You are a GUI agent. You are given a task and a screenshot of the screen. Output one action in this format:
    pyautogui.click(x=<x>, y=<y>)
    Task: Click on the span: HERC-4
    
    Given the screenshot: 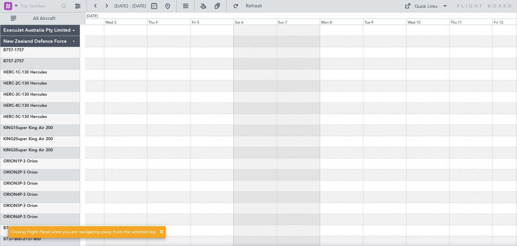 What is the action you would take?
    pyautogui.click(x=10, y=106)
    